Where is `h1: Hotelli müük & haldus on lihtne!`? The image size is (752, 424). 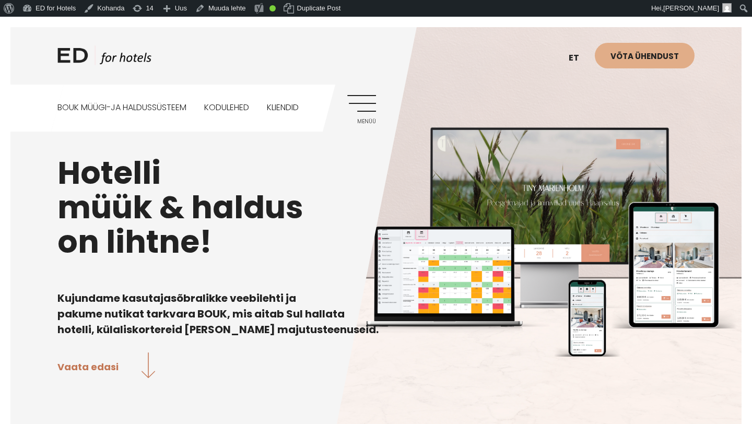
h1: Hotelli müük & haldus on lihtne! is located at coordinates (376, 207).